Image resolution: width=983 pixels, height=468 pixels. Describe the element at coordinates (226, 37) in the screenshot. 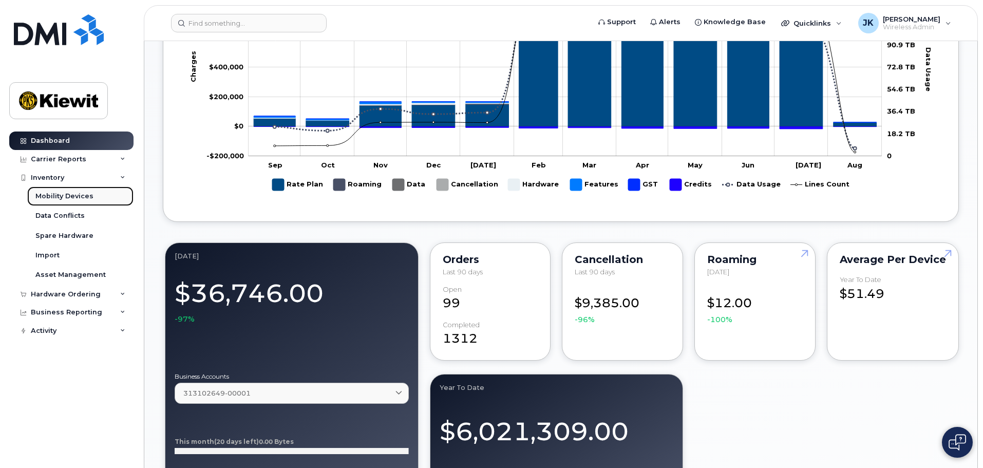

I see `tspan: $600,000` at that location.